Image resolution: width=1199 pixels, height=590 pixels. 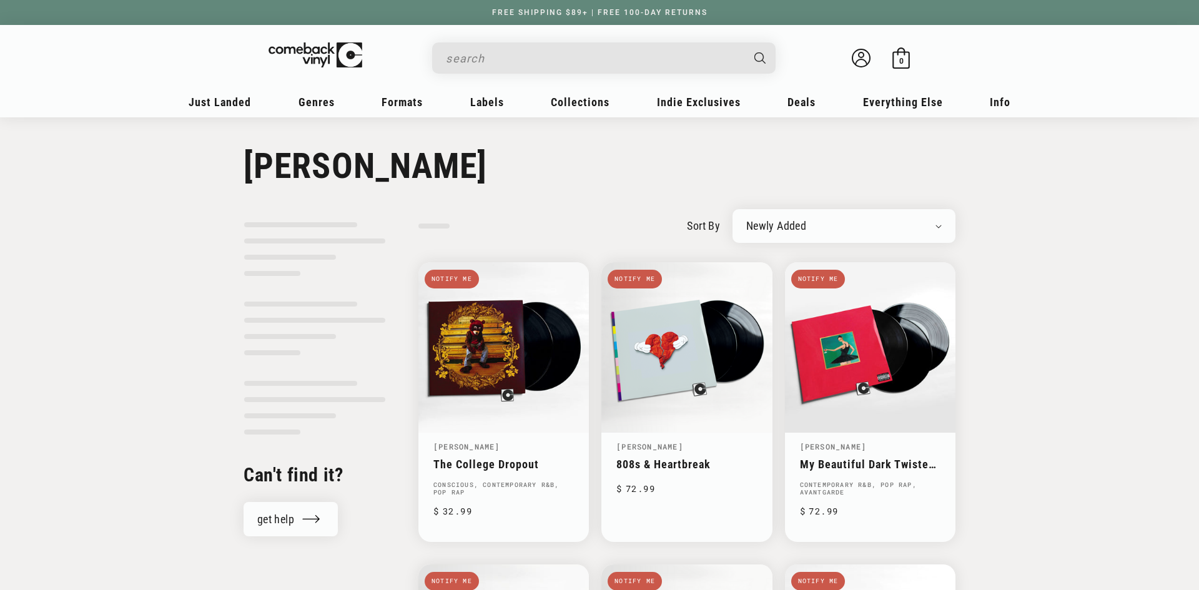 I want to click on span: Everything Else, so click(x=903, y=102).